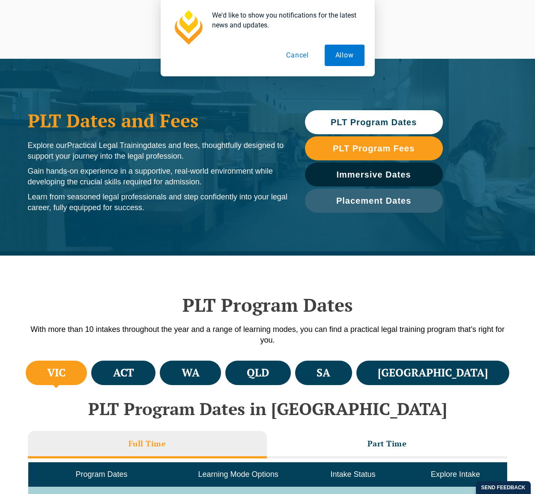  Describe the element at coordinates (374, 122) in the screenshot. I see `a: PLT Program Dates` at that location.